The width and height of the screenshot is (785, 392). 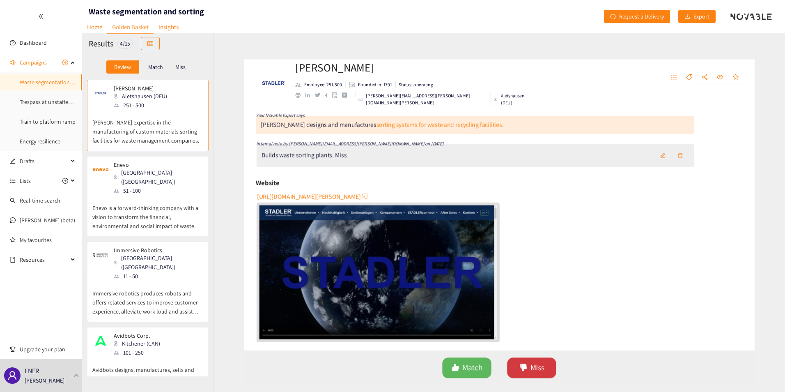 What do you see at coordinates (539, 373) in the screenshot?
I see `span: Miss` at bounding box center [539, 373].